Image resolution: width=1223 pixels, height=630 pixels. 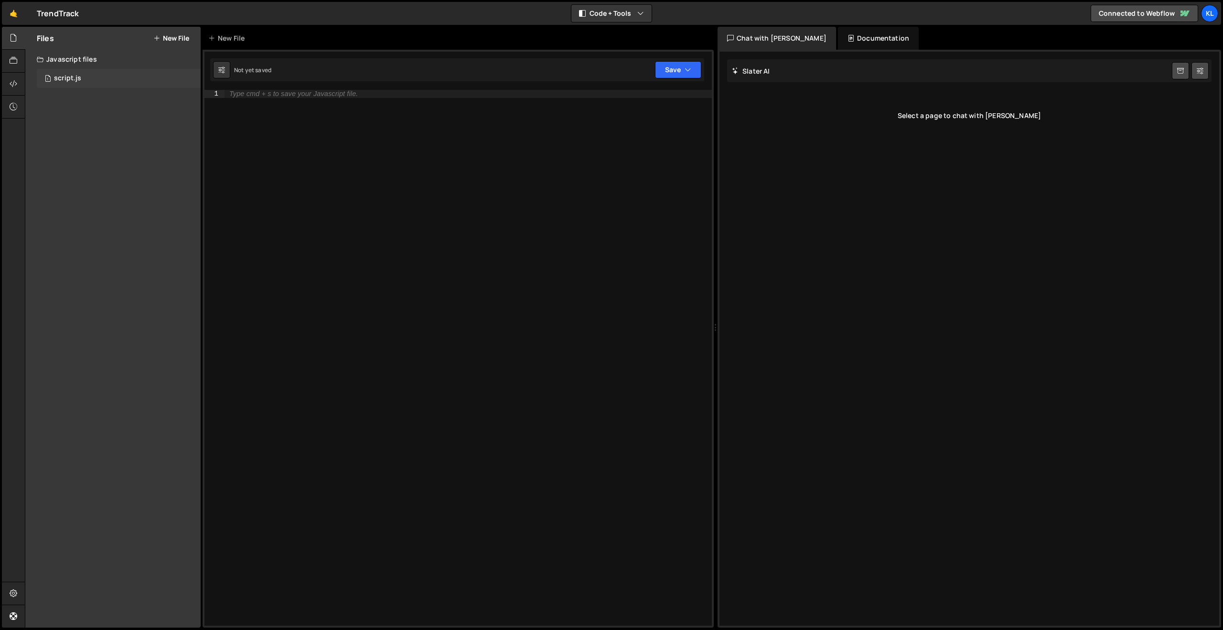 What do you see at coordinates (171, 38) in the screenshot?
I see `button: New File` at bounding box center [171, 38].